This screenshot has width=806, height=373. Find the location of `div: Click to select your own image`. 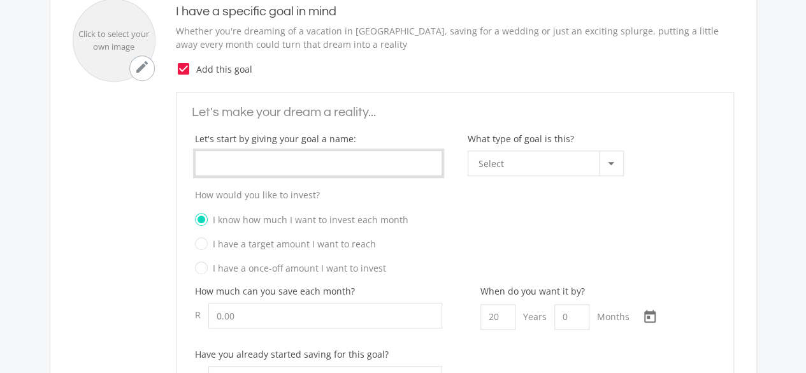

div: Click to select your own image is located at coordinates (114, 40).